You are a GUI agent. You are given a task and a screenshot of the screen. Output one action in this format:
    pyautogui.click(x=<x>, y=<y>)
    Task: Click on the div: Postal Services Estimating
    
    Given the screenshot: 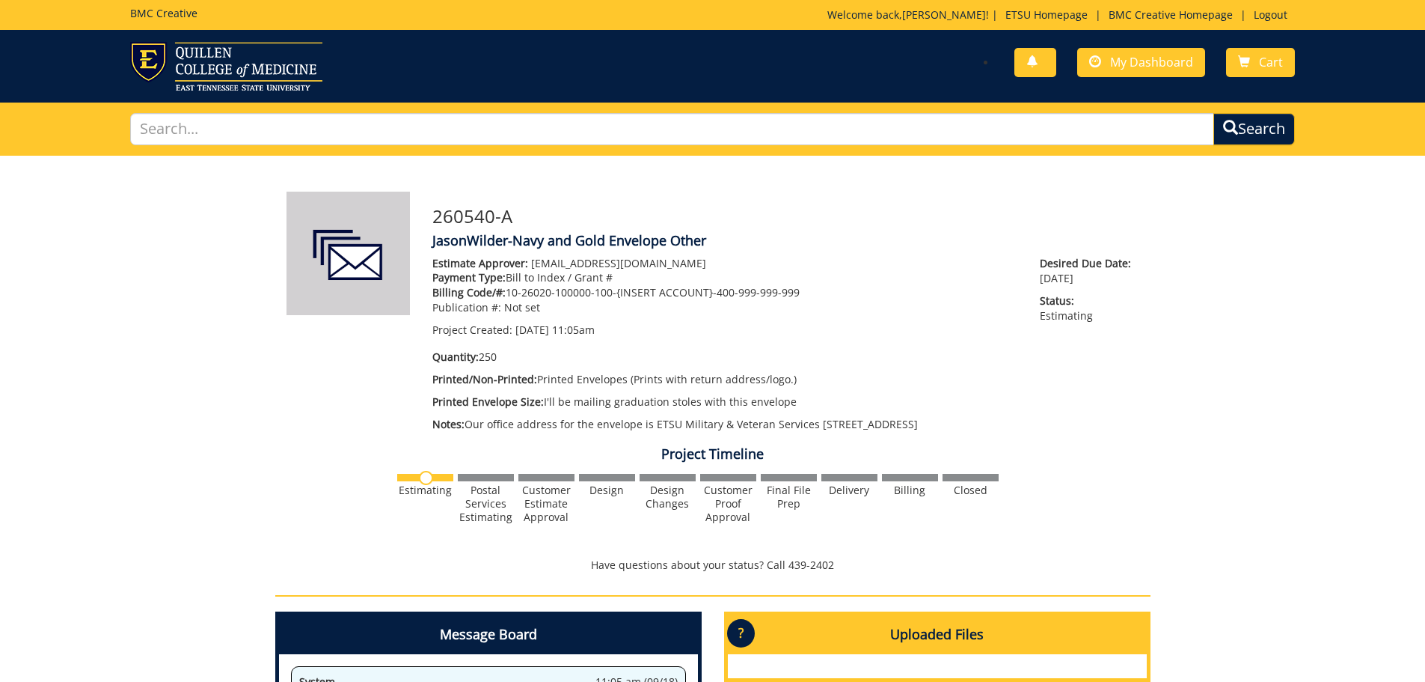 What is the action you would take?
    pyautogui.click(x=486, y=504)
    